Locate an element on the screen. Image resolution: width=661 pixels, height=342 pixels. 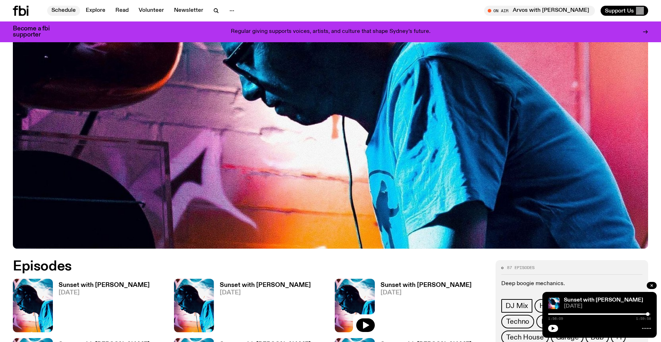
a: Techno is located at coordinates (518, 321).